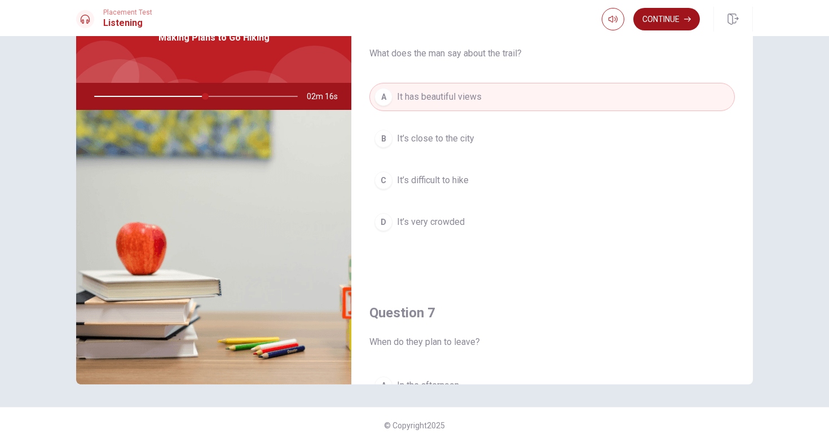 The width and height of the screenshot is (829, 443). What do you see at coordinates (552, 181) in the screenshot?
I see `button: CIt’s difficult to hike` at bounding box center [552, 181].